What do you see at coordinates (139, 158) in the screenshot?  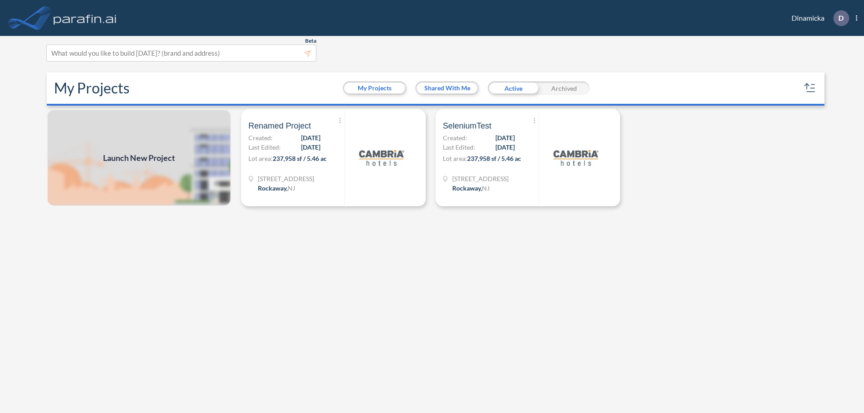 I see `span: Launch New Project` at bounding box center [139, 158].